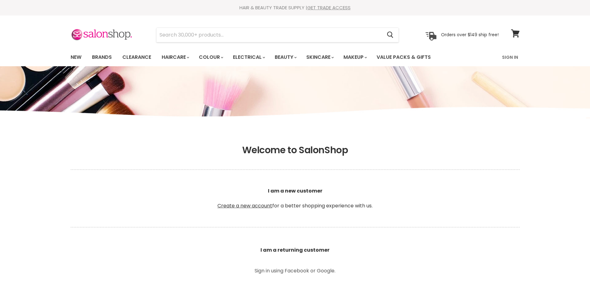 Image resolution: width=590 pixels, height=295 pixels. I want to click on a: Clearance, so click(137, 57).